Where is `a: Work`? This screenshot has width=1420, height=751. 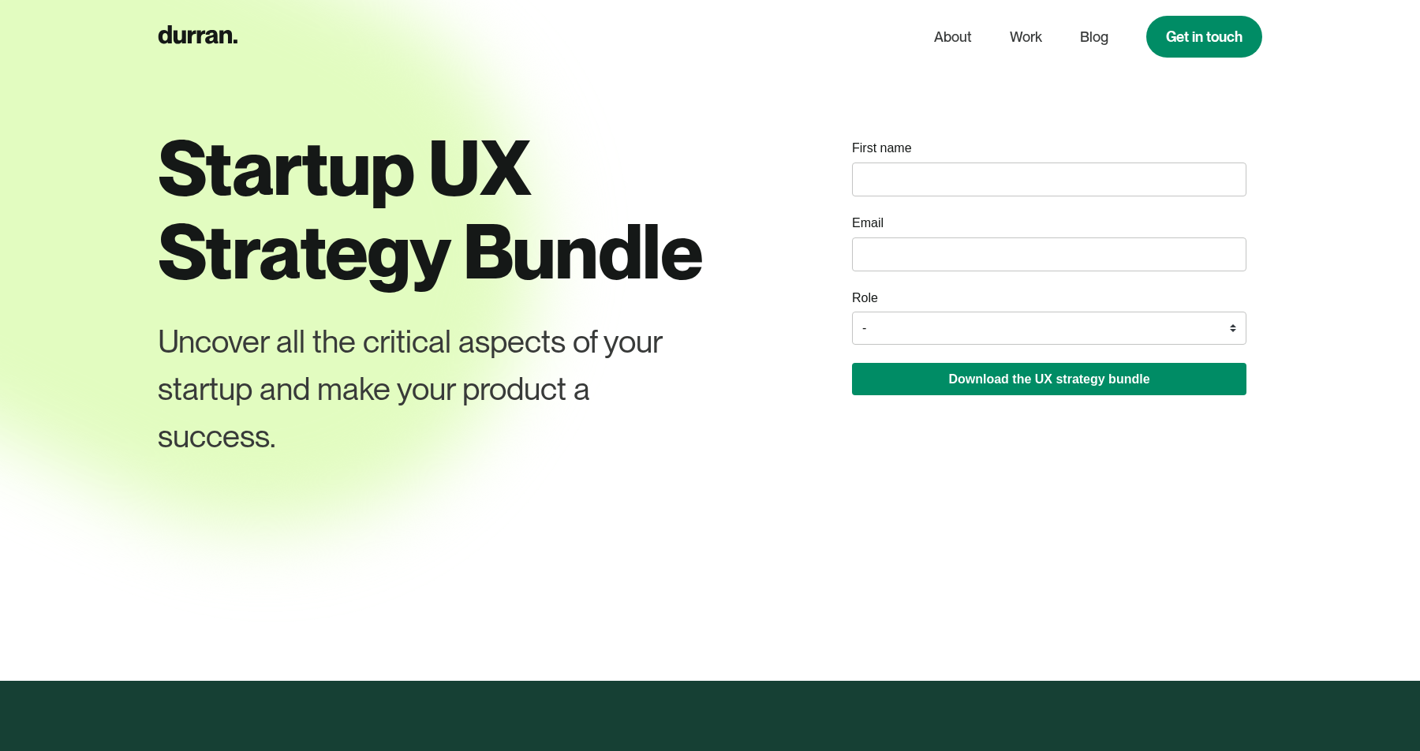
a: Work is located at coordinates (1025, 37).